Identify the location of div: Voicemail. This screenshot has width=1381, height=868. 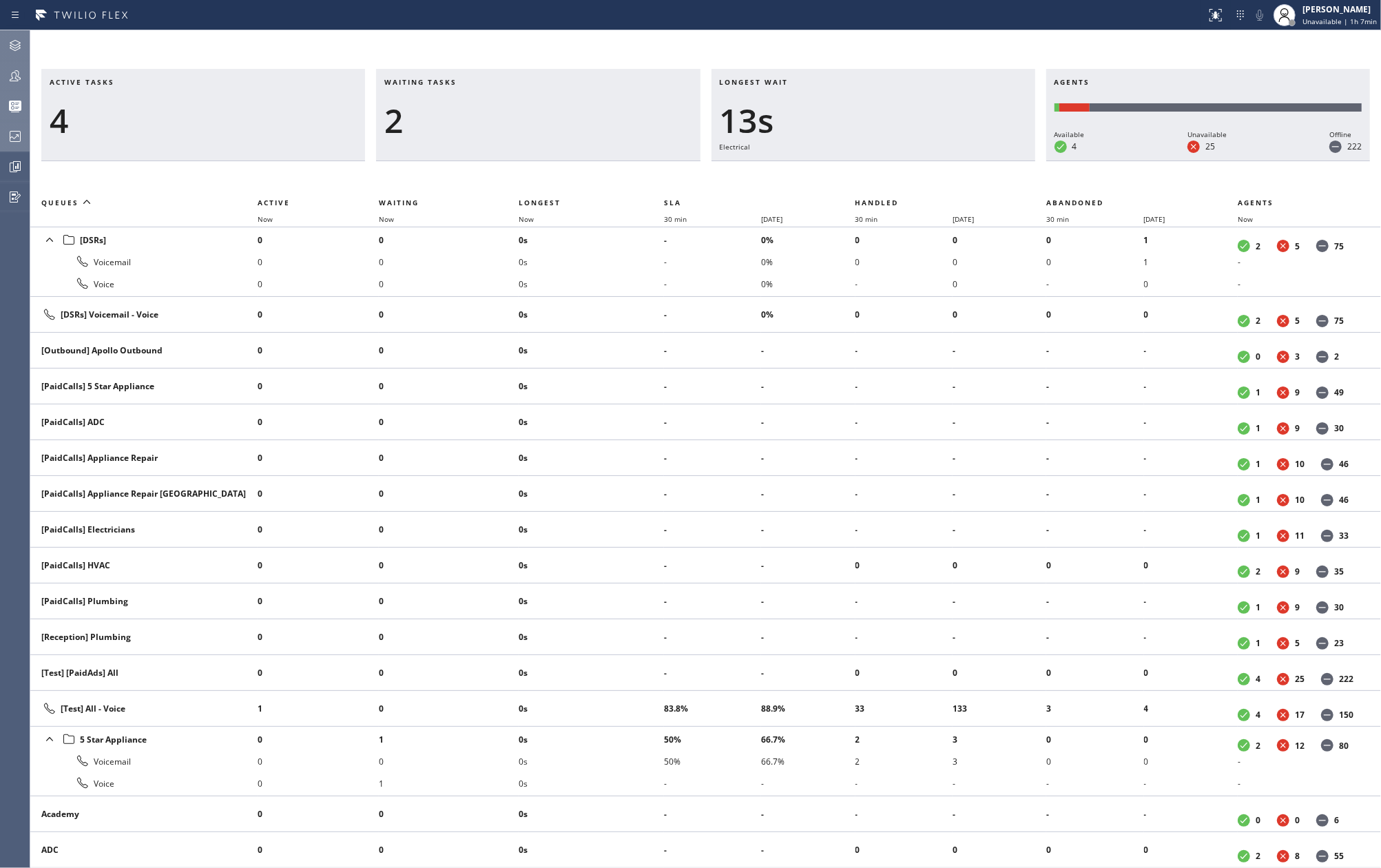
(144, 761).